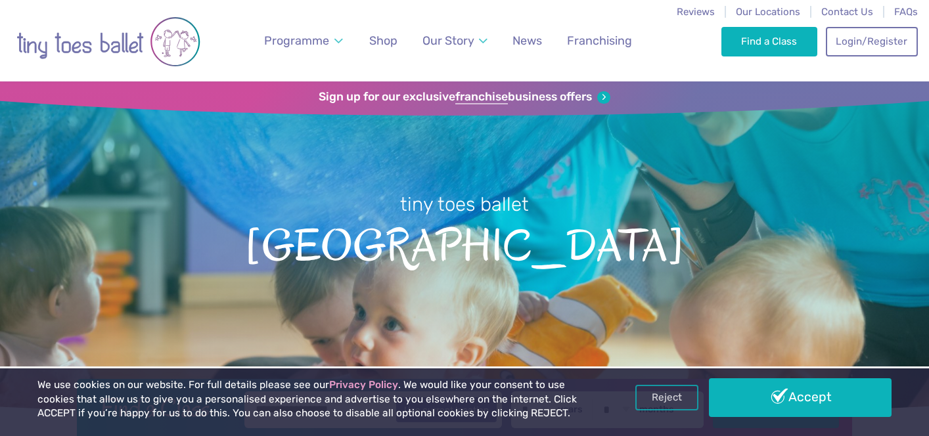 This screenshot has width=929, height=436. I want to click on span: Programme, so click(296, 40).